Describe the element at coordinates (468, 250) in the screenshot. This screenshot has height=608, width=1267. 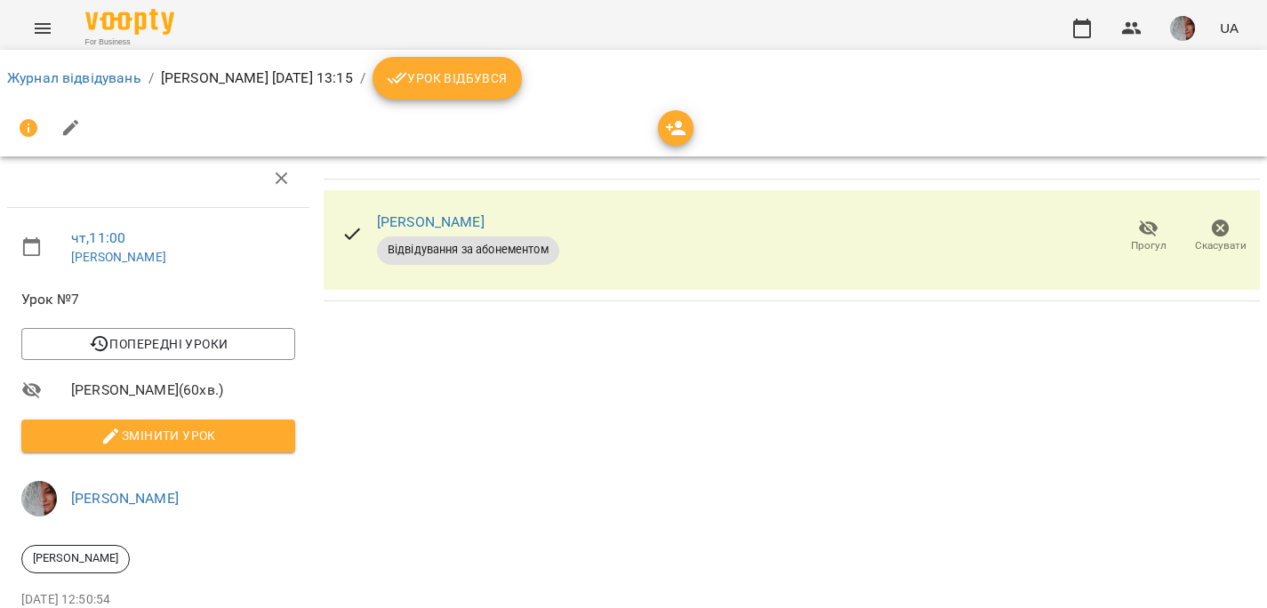
I see `span: Відвідування за абонементом` at that location.